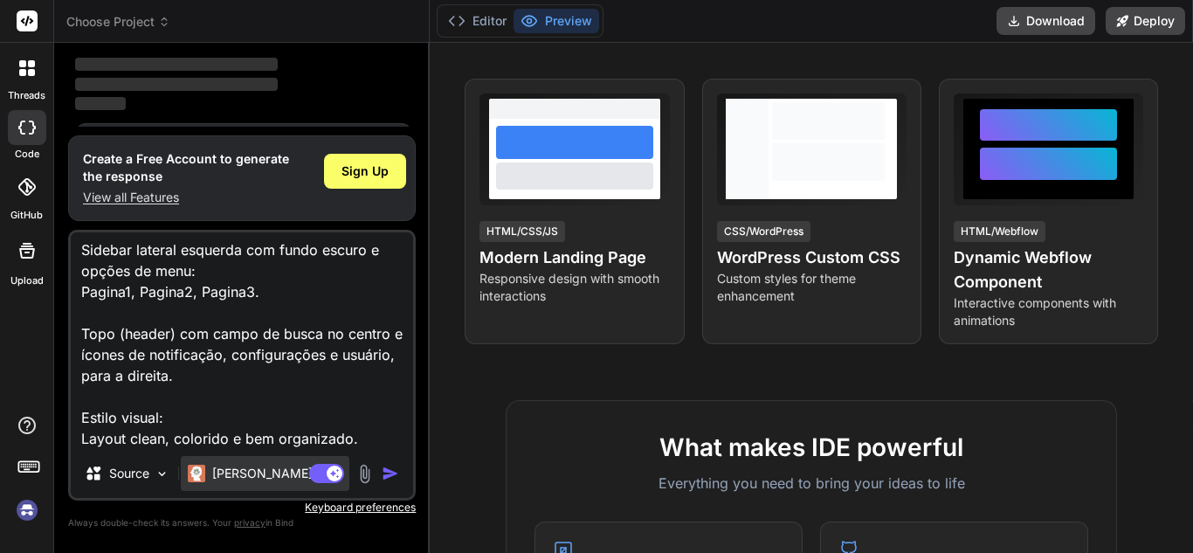 The image size is (1193, 553). I want to click on p: Source, so click(129, 473).